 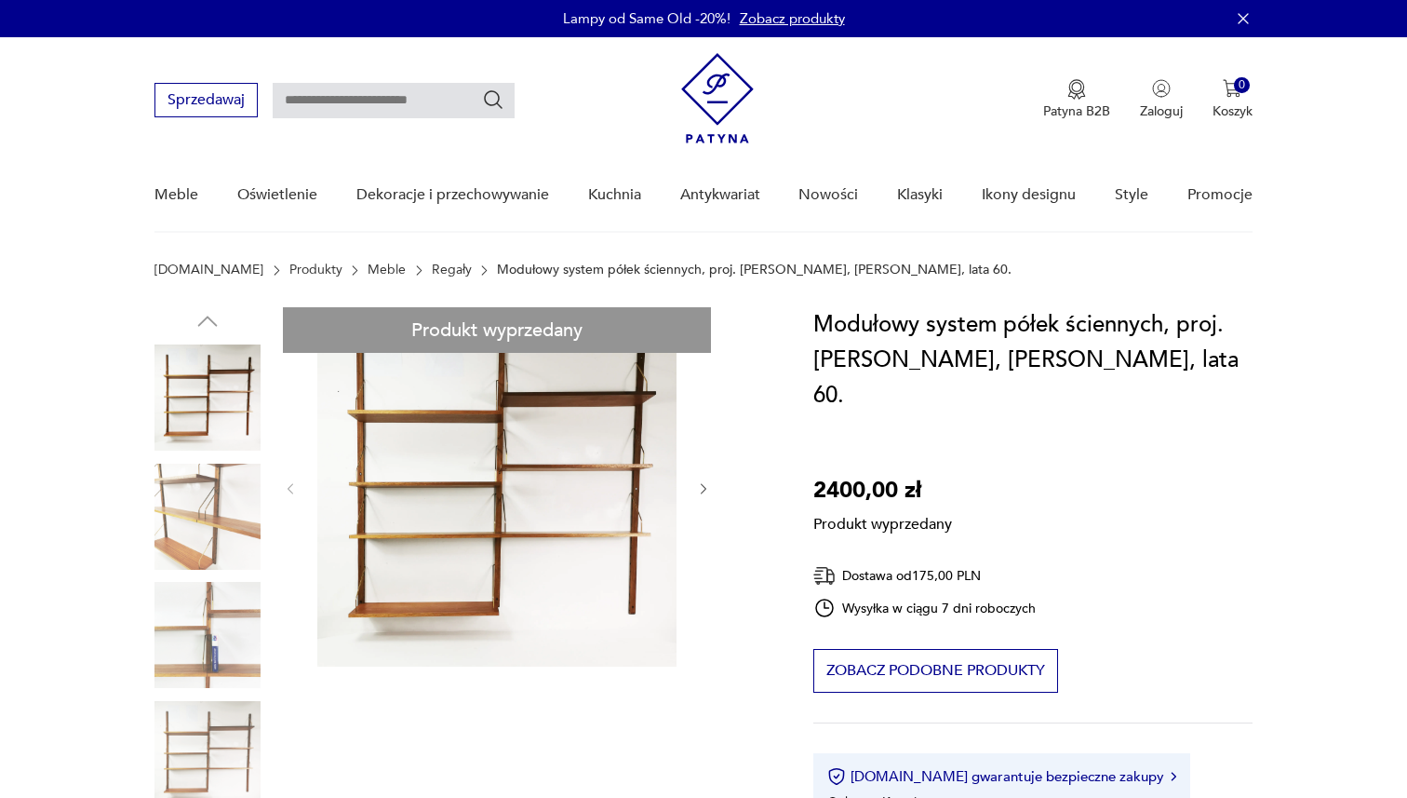 What do you see at coordinates (206, 100) in the screenshot?
I see `button: Sprzedawaj` at bounding box center [206, 100].